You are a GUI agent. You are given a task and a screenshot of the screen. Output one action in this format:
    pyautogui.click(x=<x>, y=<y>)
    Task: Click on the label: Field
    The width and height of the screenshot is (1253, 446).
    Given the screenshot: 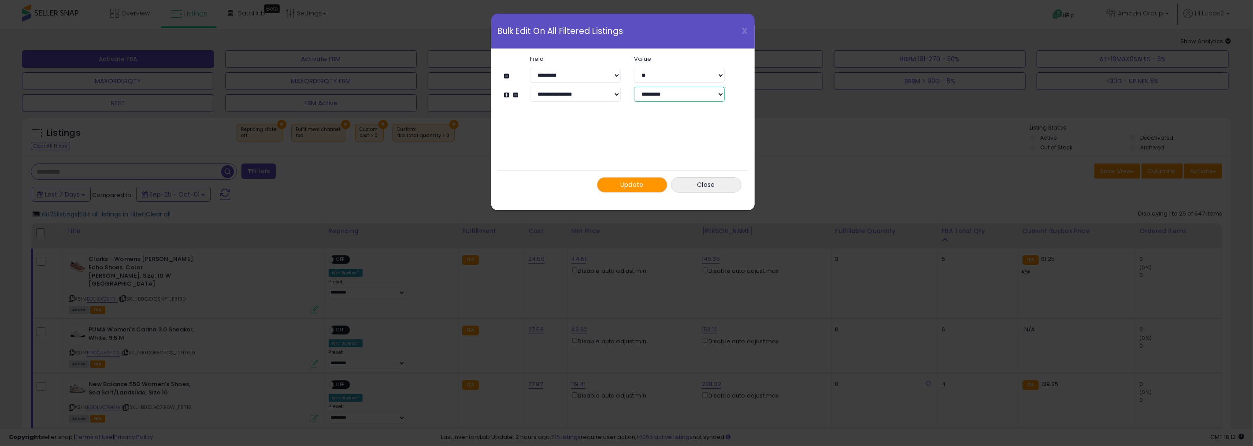 What is the action you would take?
    pyautogui.click(x=576, y=59)
    